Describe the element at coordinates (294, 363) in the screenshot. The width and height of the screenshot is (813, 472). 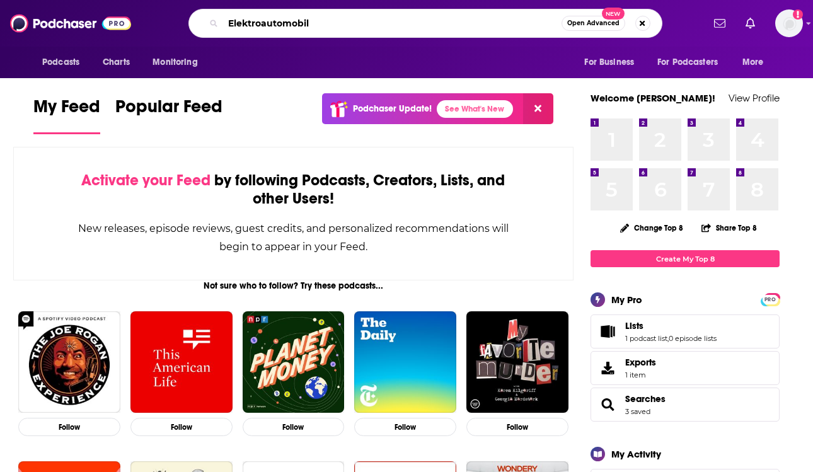
I see `a: Planet Money` at that location.